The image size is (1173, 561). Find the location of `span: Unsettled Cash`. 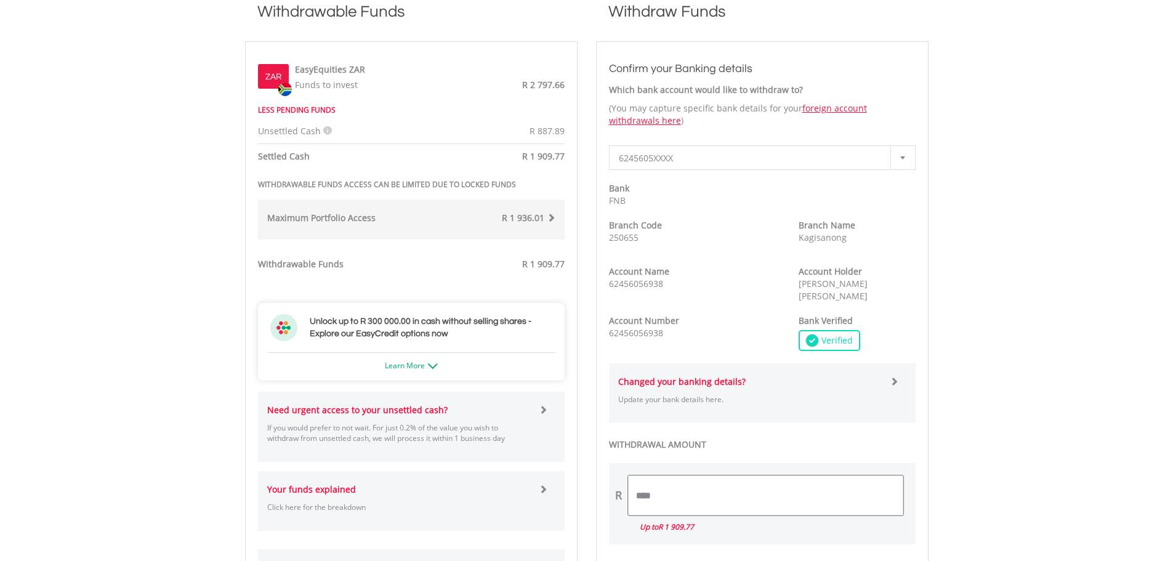

span: Unsettled Cash is located at coordinates (289, 130).